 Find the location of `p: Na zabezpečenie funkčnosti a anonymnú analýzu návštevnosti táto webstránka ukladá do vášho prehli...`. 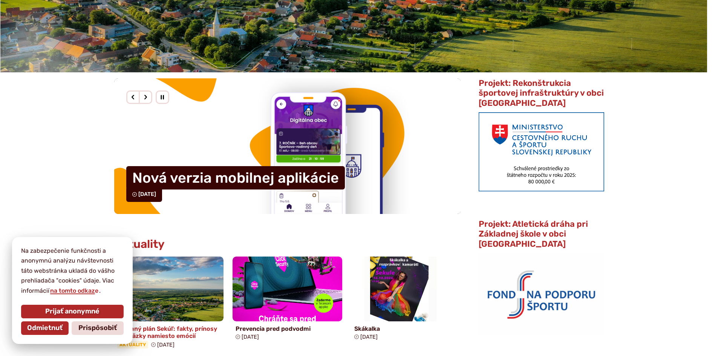

p: Na zabezpečenie funkčnosti a anonymnú analýzu návštevnosti táto webstránka ukladá do vášho prehli... is located at coordinates (72, 271).